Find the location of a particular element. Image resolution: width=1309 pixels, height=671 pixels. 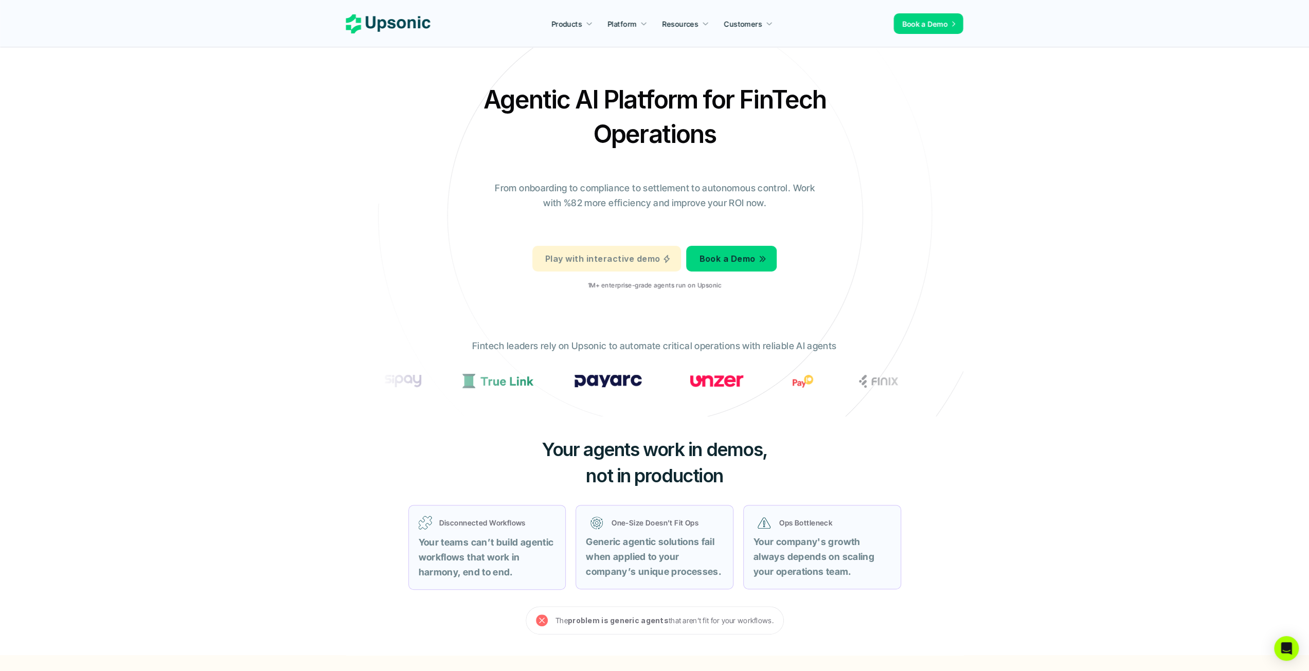

p: Disconnected Workflows is located at coordinates (497, 523).